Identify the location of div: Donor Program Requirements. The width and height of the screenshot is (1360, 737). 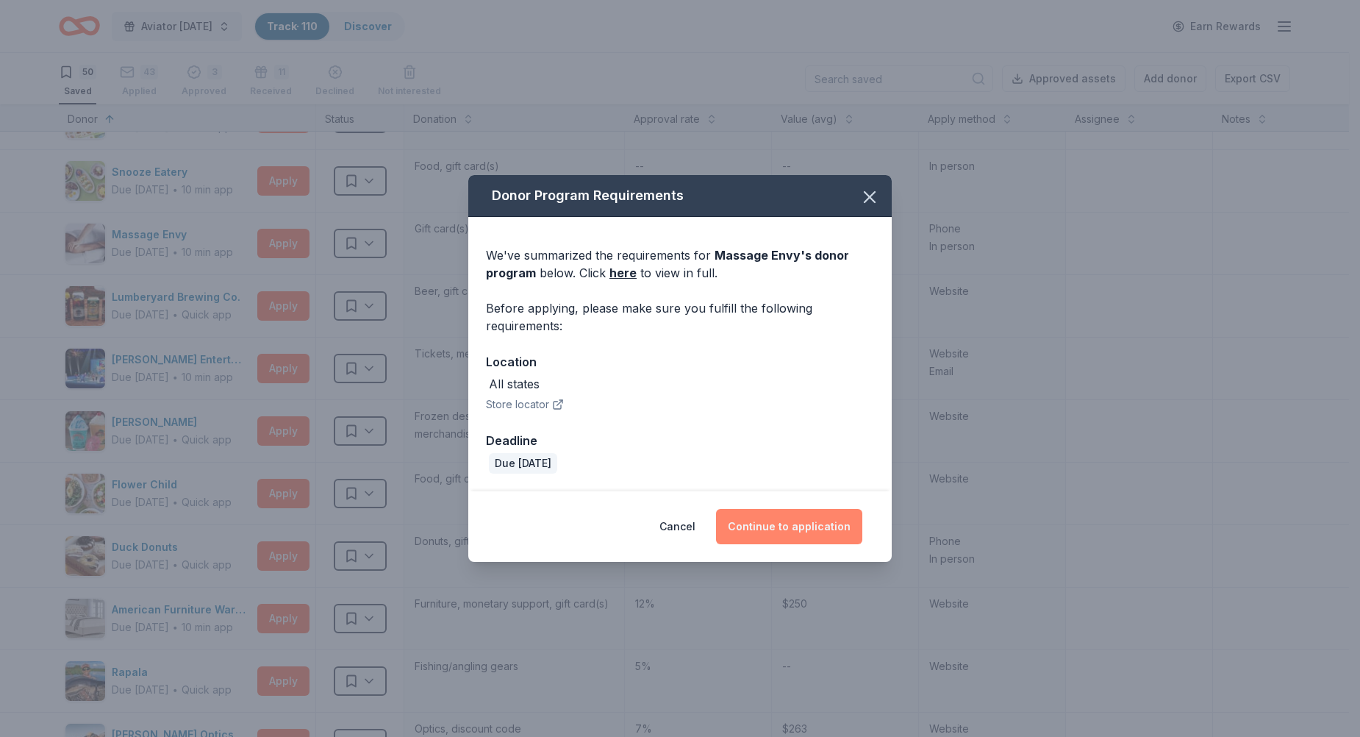
(680, 196).